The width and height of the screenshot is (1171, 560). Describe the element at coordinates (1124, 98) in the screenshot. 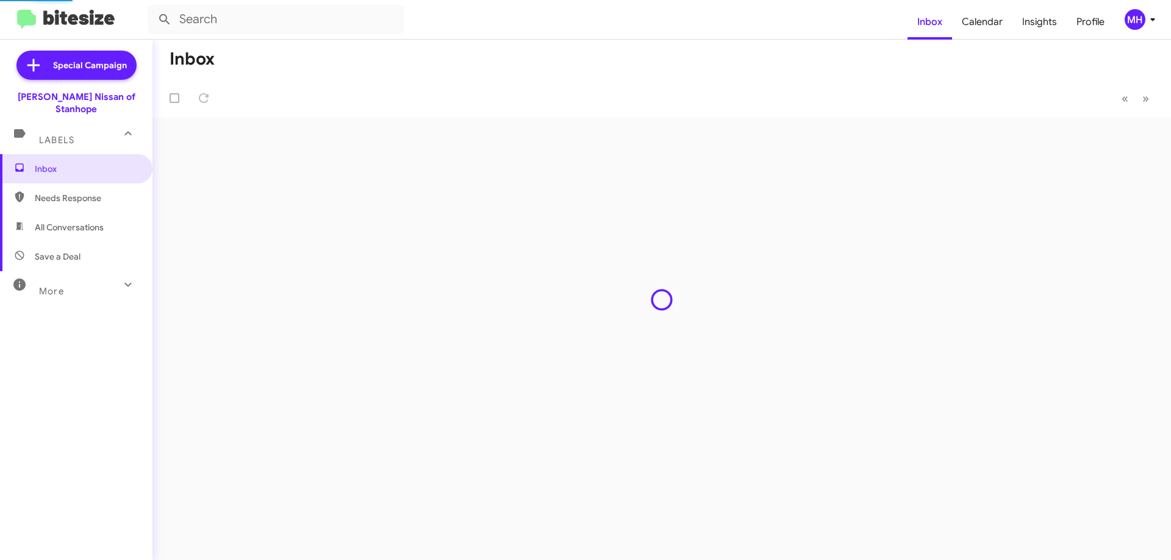

I see `button: Previous` at that location.